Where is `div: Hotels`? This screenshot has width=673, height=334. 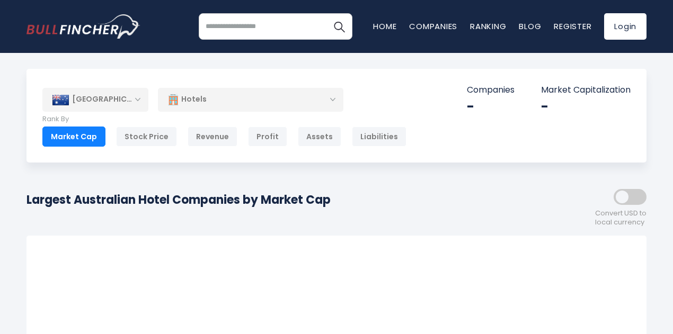
div: Hotels is located at coordinates (251, 100).